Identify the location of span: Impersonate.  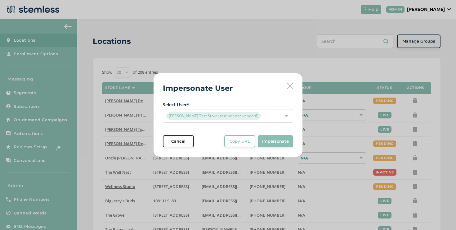
(276, 141).